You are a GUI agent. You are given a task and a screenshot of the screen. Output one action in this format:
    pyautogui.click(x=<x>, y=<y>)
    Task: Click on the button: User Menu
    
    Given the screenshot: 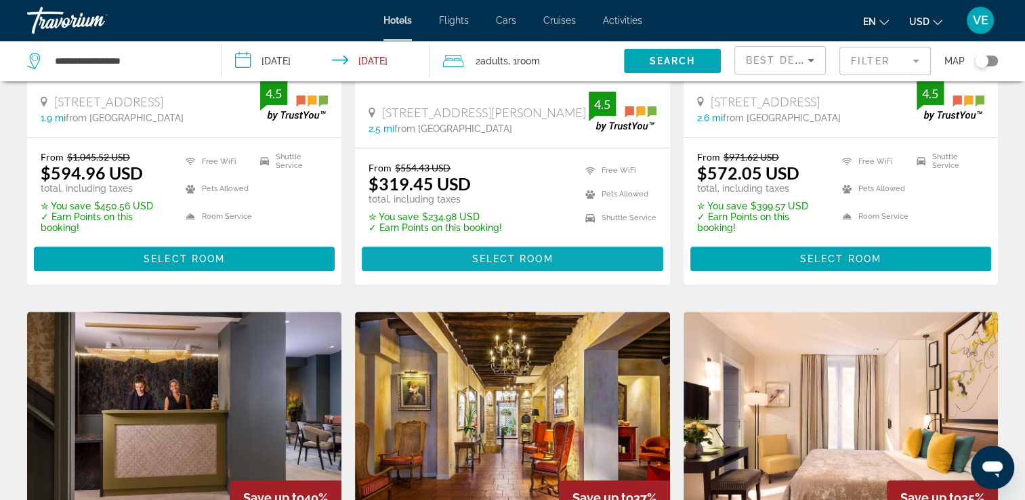 What is the action you would take?
    pyautogui.click(x=980, y=20)
    